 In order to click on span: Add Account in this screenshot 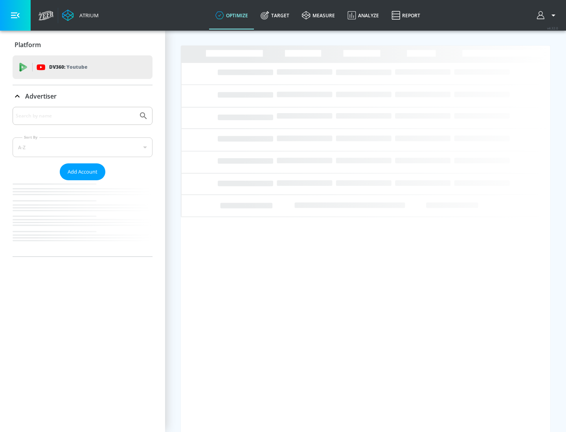, I will do `click(83, 172)`.